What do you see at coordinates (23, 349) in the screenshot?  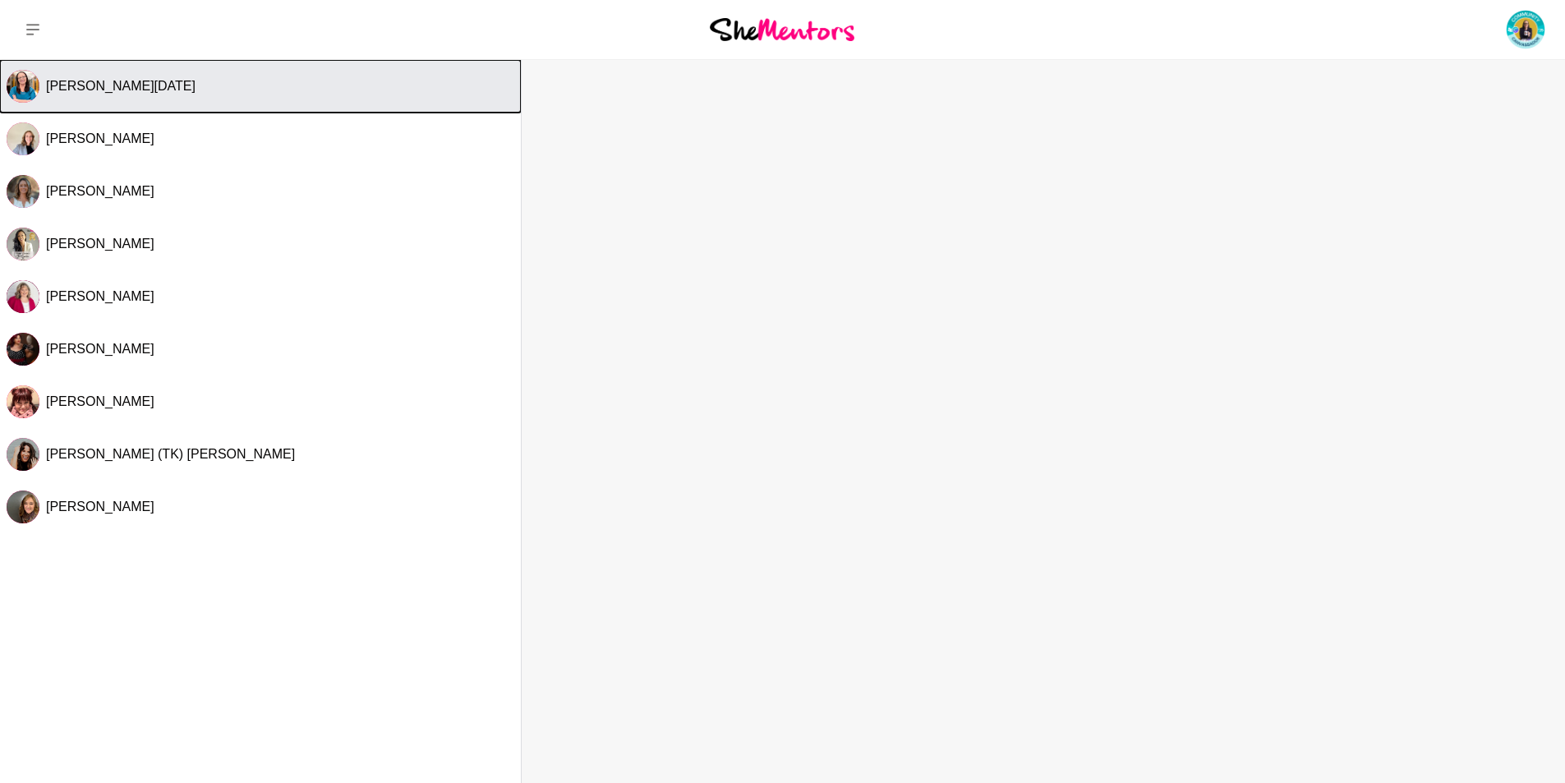 I see `div: Melissa Rodda` at bounding box center [23, 349].